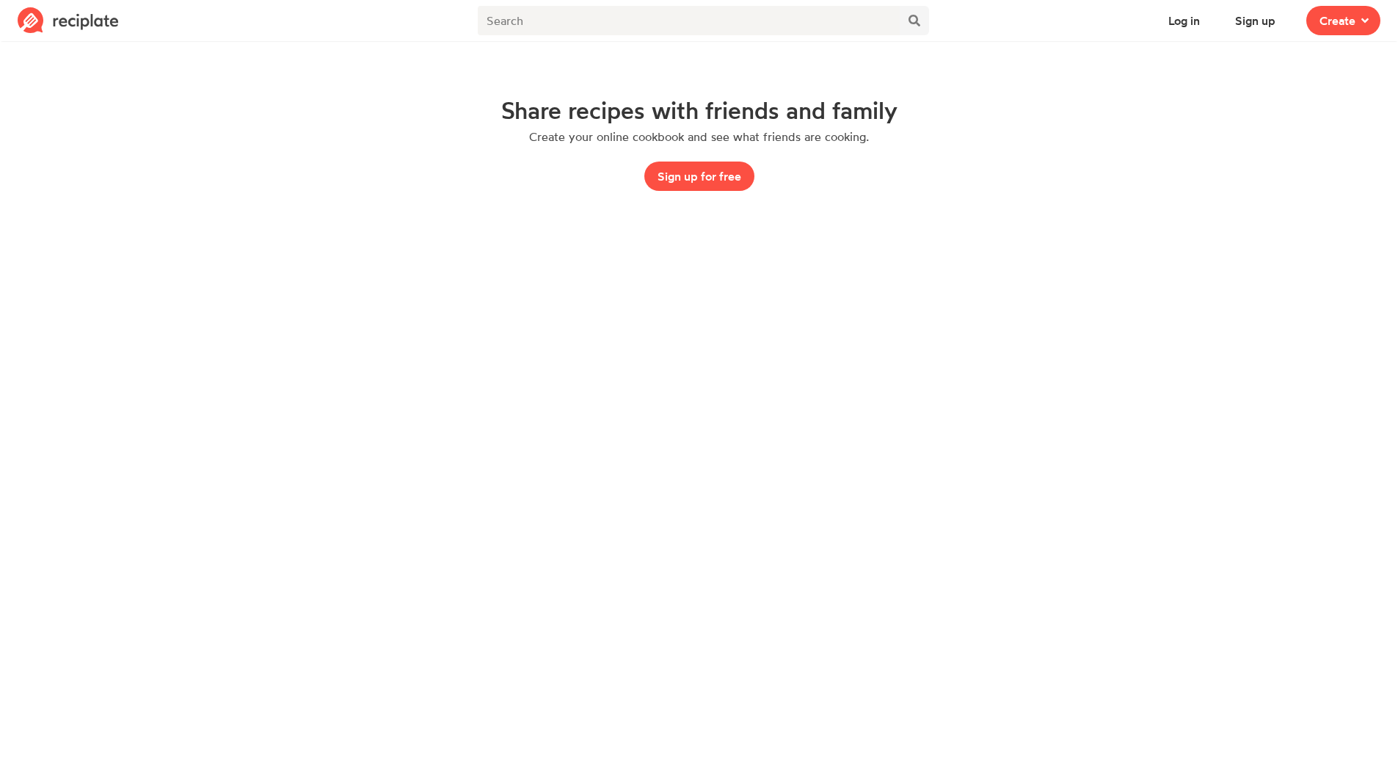 The image size is (1398, 782). Describe the element at coordinates (1255, 21) in the screenshot. I see `button: Sign up` at that location.